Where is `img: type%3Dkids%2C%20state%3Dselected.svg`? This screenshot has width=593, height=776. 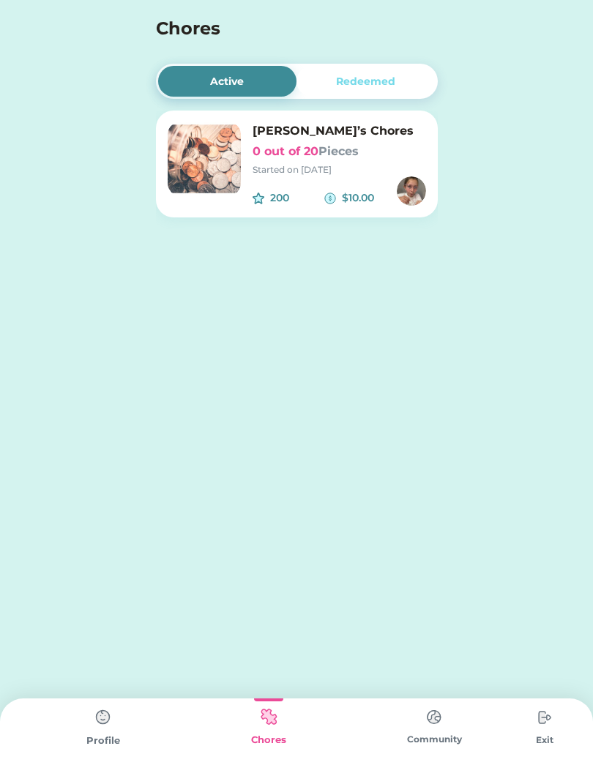 img: type%3Dkids%2C%20state%3Dselected.svg is located at coordinates (269, 717).